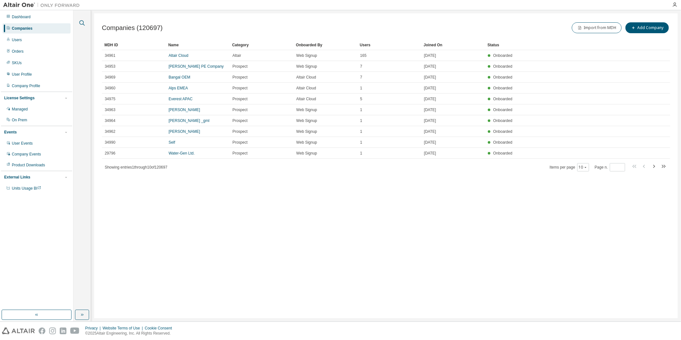 The image size is (681, 340). Describe the element at coordinates (237, 56) in the screenshot. I see `span: Altair` at that location.